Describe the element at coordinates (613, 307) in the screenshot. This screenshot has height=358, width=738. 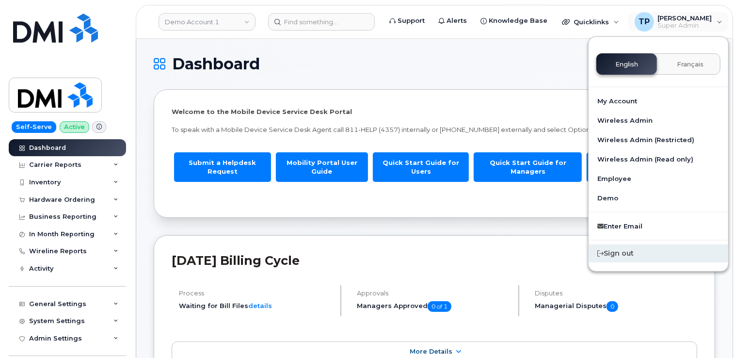
I see `span: 0` at that location.